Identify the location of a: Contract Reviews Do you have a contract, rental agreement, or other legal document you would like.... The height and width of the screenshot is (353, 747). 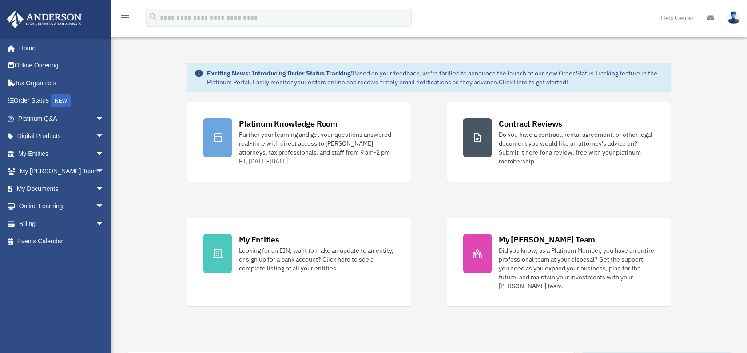
(558, 142).